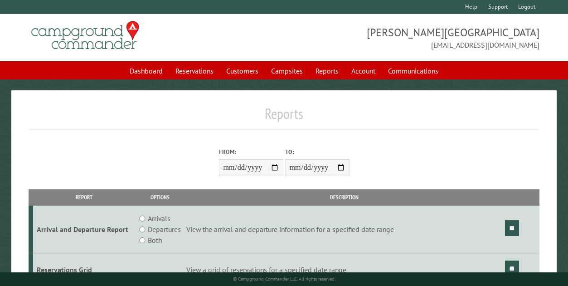 The height and width of the screenshot is (286, 568). I want to click on label: From:, so click(251, 152).